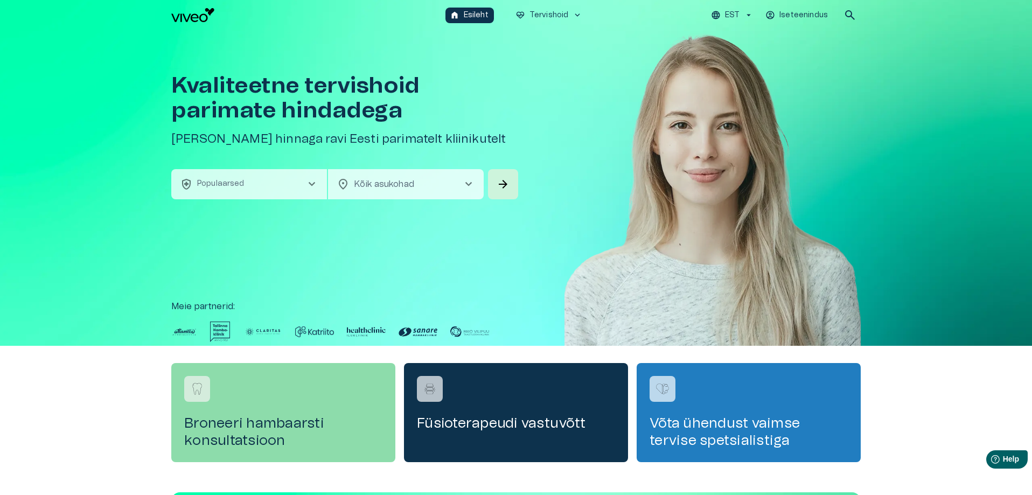 Image resolution: width=1032 pixels, height=495 pixels. What do you see at coordinates (748, 432) in the screenshot?
I see `h4: Võta ühendust vaimse tervise spetsialistiga` at bounding box center [748, 432].